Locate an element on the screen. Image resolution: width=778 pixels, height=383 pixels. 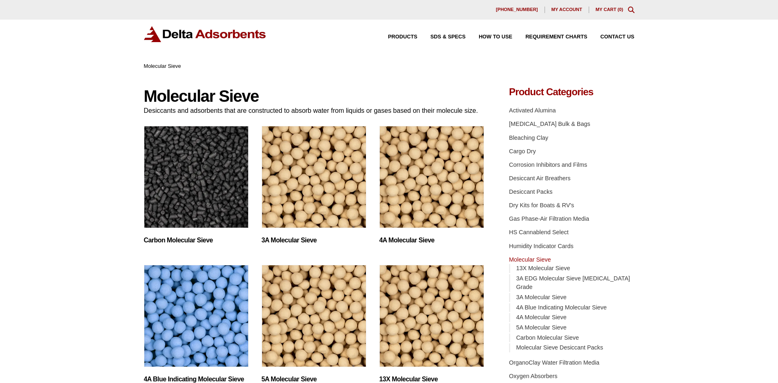
span: My account is located at coordinates (567, 9).